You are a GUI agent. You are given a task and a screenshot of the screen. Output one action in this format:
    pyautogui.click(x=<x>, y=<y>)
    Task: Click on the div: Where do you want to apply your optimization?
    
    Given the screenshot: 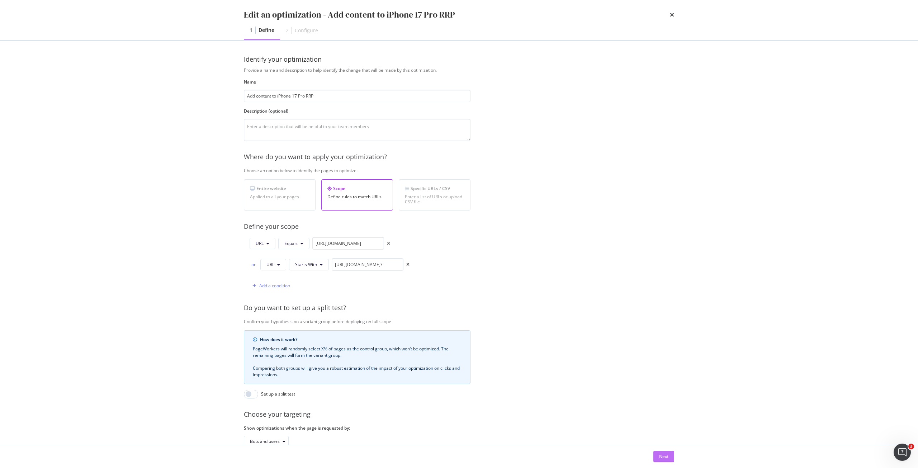 What is the action you would take?
    pyautogui.click(x=477, y=157)
    